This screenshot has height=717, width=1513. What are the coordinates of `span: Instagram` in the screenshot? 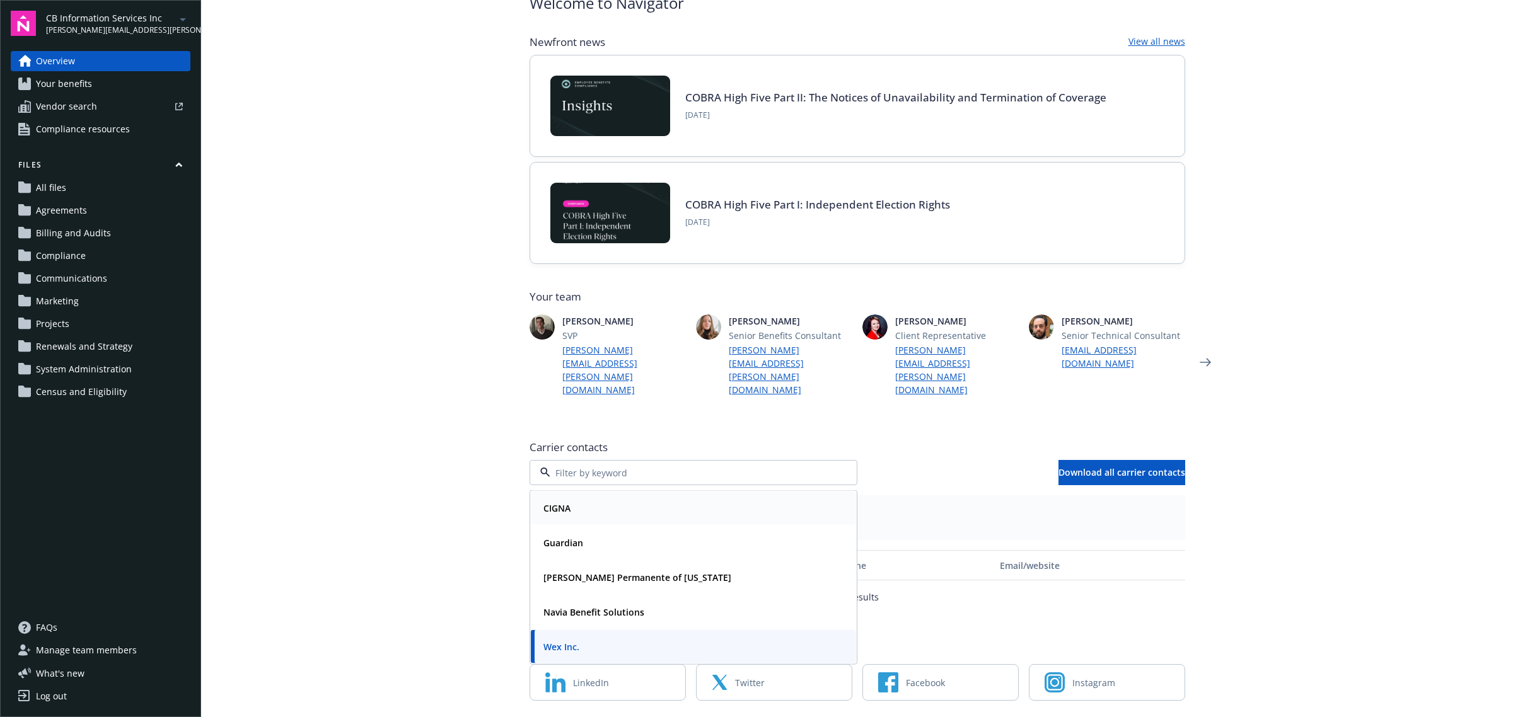 It's located at (1094, 683).